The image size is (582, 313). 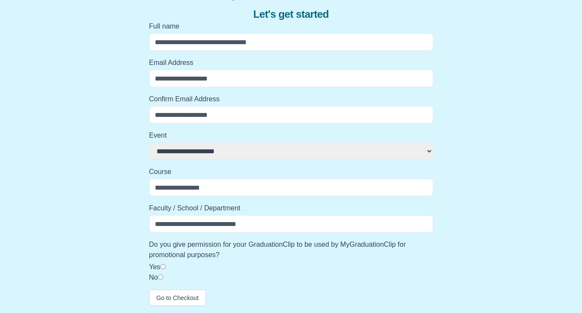 I want to click on label: Faculty / School / Department, so click(x=291, y=209).